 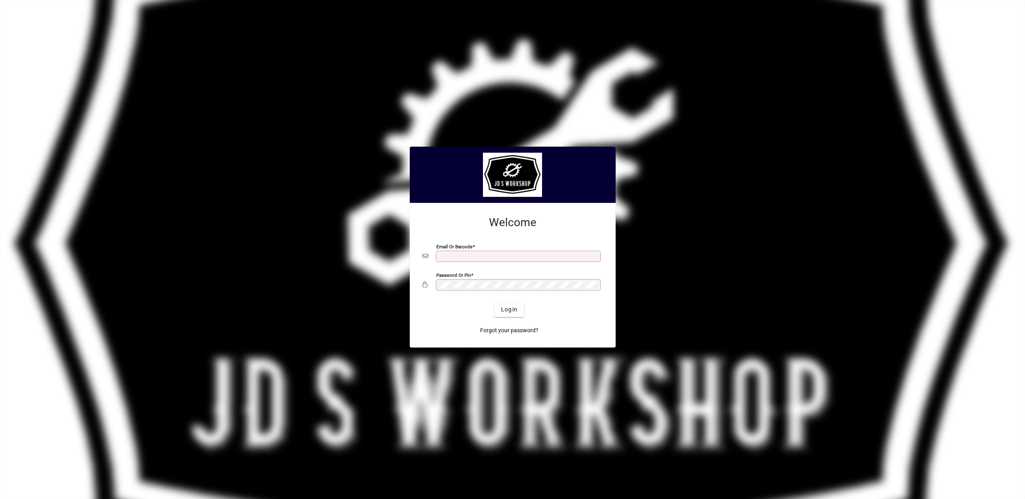 What do you see at coordinates (509, 310) in the screenshot?
I see `button: Login` at bounding box center [509, 310].